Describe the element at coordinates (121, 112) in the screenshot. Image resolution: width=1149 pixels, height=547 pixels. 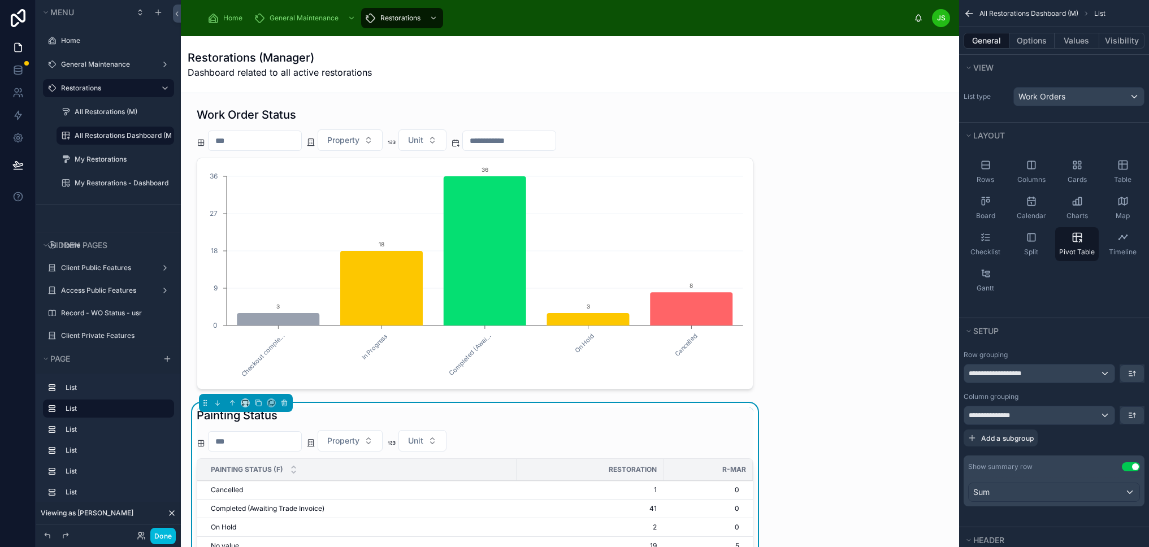
I see `a: All Restorations (M)` at that location.